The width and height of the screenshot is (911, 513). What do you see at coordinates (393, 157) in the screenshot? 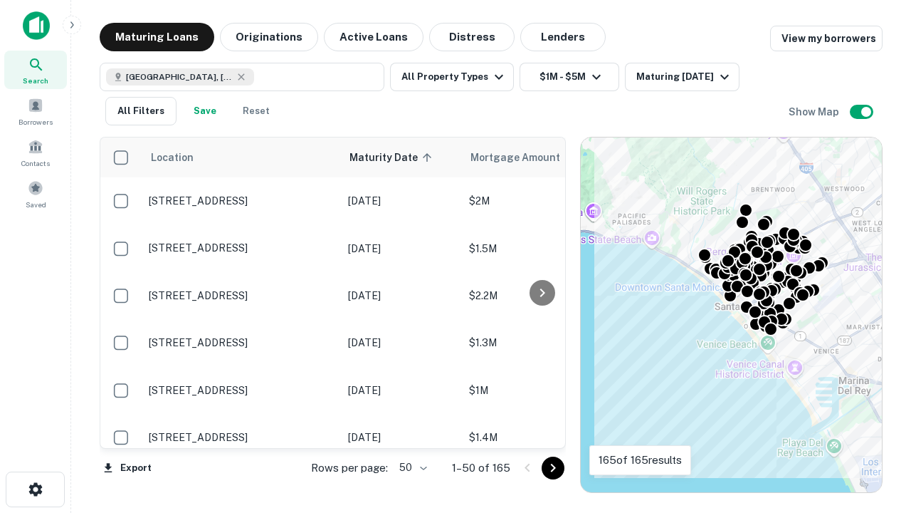
I see `span: Maturity Date` at bounding box center [393, 157].